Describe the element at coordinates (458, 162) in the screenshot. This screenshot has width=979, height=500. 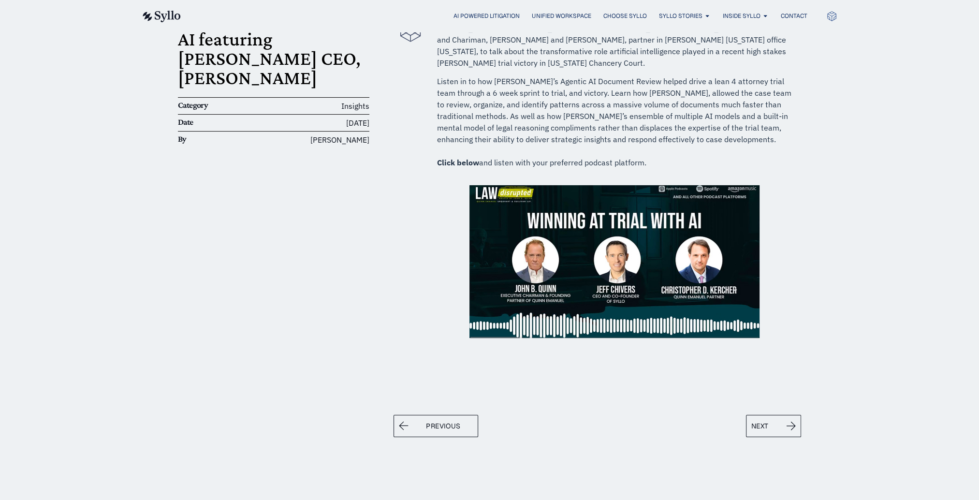
I see `b: Click below` at that location.